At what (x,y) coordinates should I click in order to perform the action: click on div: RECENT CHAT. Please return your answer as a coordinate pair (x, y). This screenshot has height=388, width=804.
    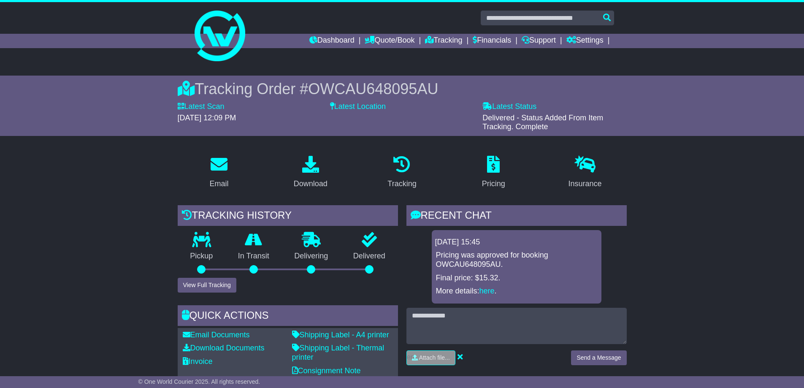
    Looking at the image, I should click on (517, 217).